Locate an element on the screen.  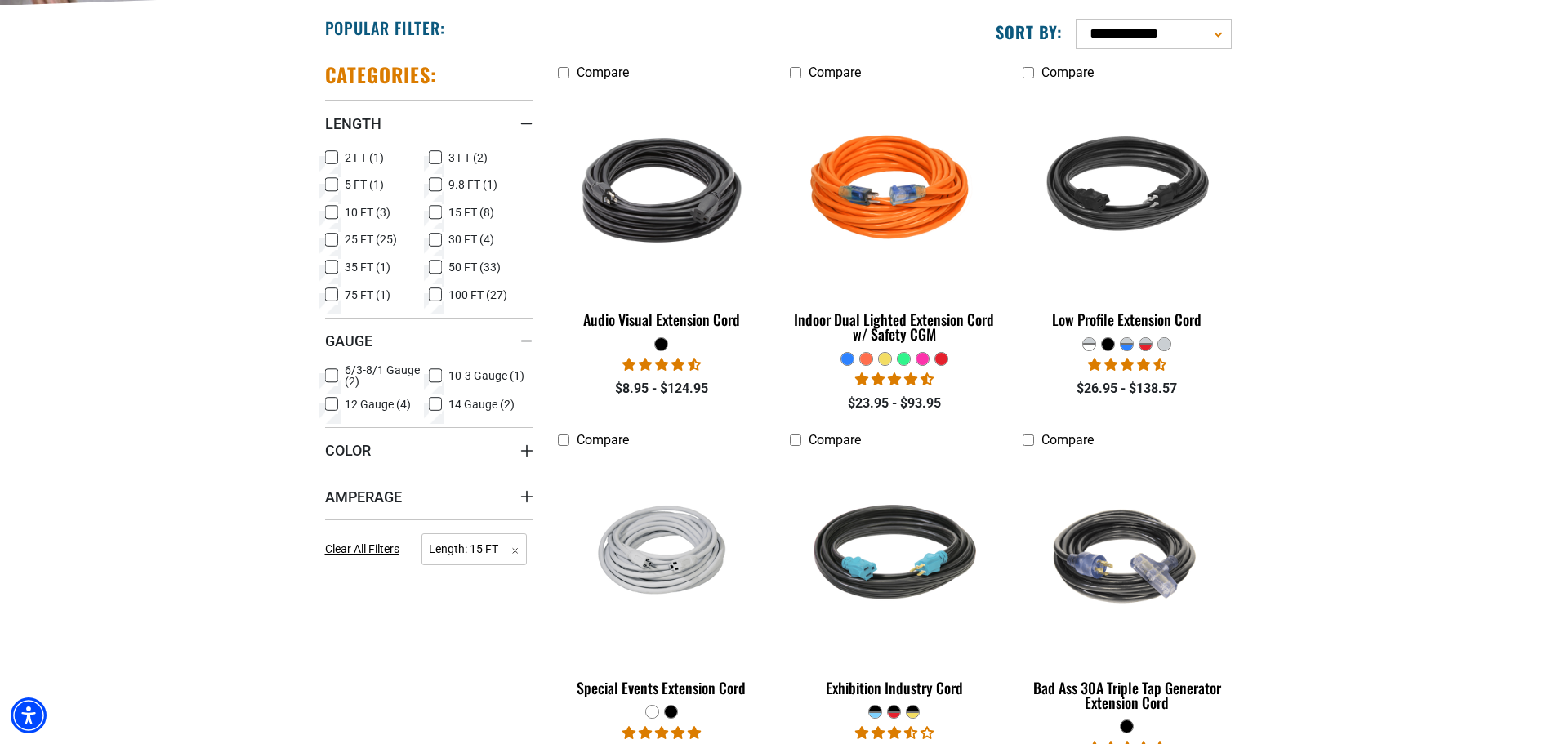
span: Length is located at coordinates (353, 123).